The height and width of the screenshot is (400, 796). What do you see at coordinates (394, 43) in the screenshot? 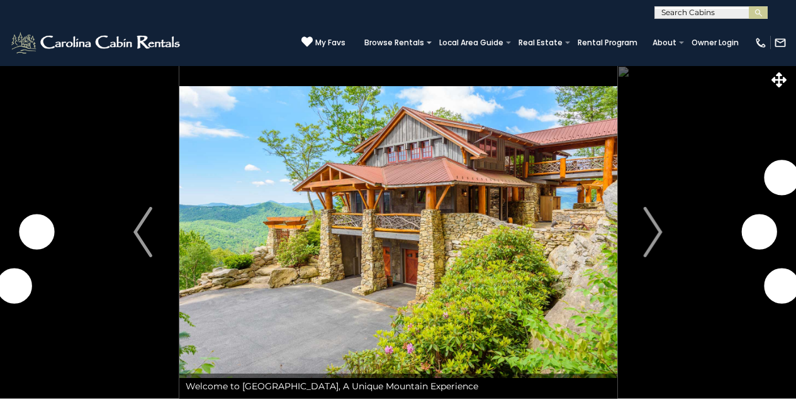
I see `a: Browse Rentals` at bounding box center [394, 43].